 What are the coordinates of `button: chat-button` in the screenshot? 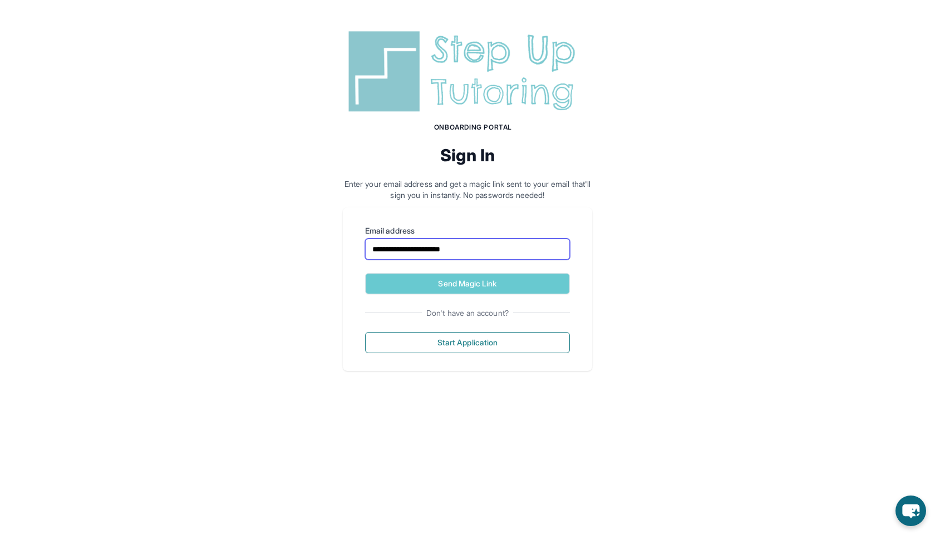 It's located at (910, 511).